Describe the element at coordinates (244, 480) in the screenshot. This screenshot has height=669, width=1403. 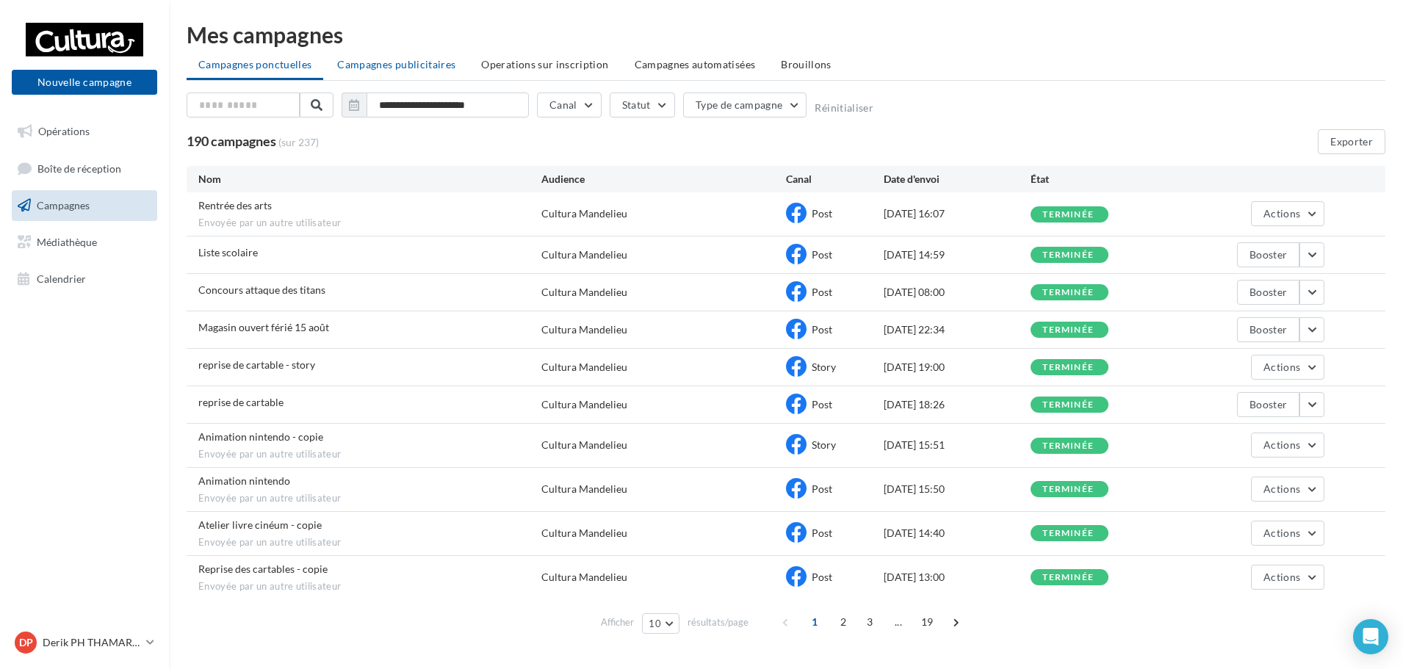
I see `span: Animation nintendo` at that location.